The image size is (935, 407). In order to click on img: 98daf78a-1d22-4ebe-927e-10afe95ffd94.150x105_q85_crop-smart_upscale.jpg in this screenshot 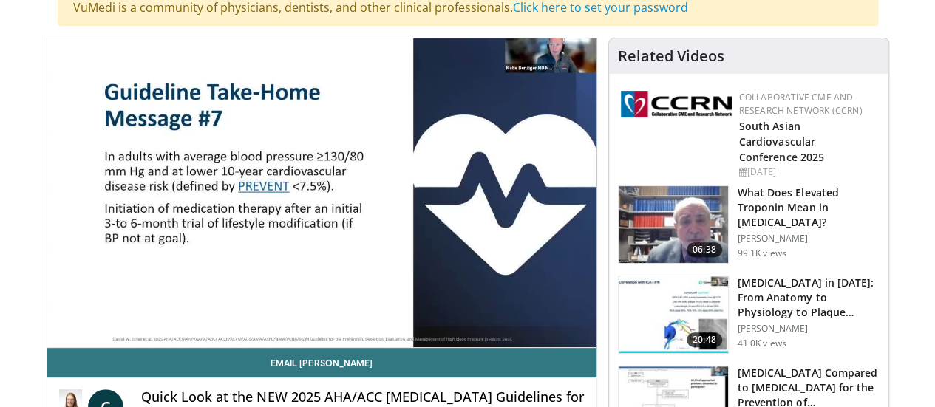, I will do `click(673, 225)`.